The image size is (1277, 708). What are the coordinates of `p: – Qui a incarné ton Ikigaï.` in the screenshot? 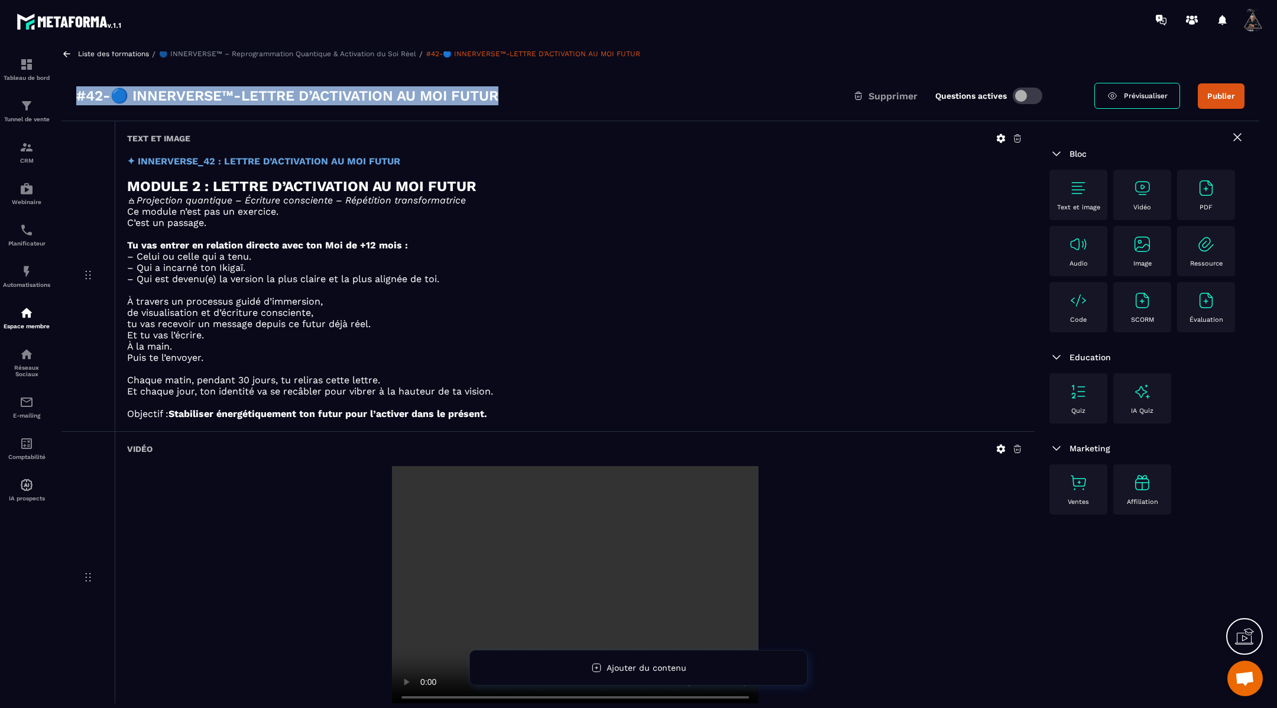 It's located at (575, 267).